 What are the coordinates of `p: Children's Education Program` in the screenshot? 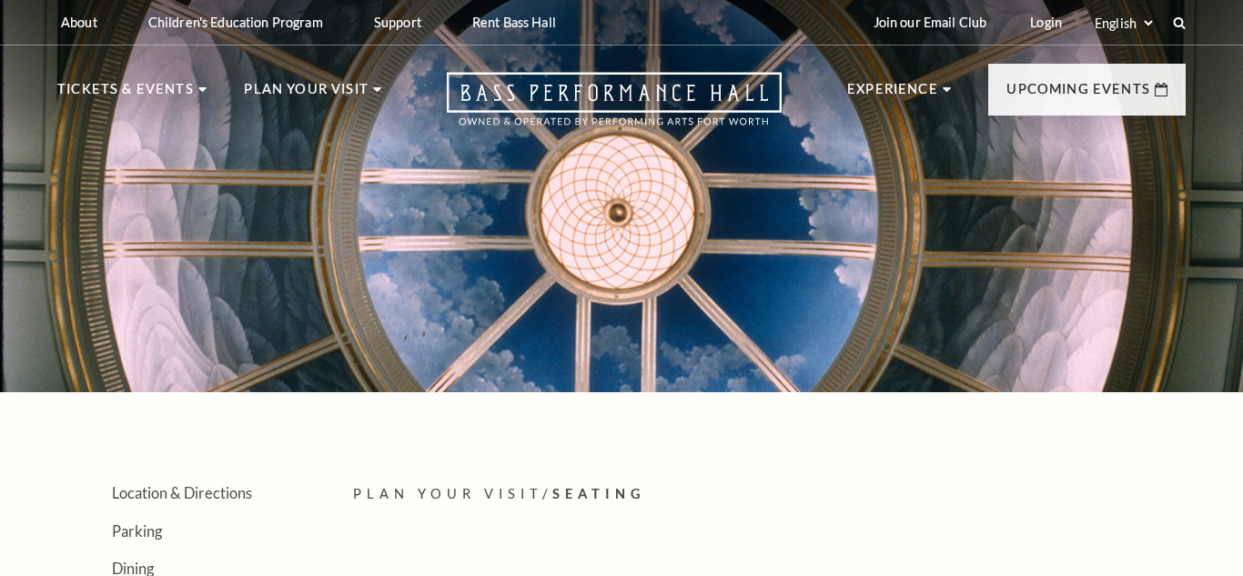 It's located at (236, 22).